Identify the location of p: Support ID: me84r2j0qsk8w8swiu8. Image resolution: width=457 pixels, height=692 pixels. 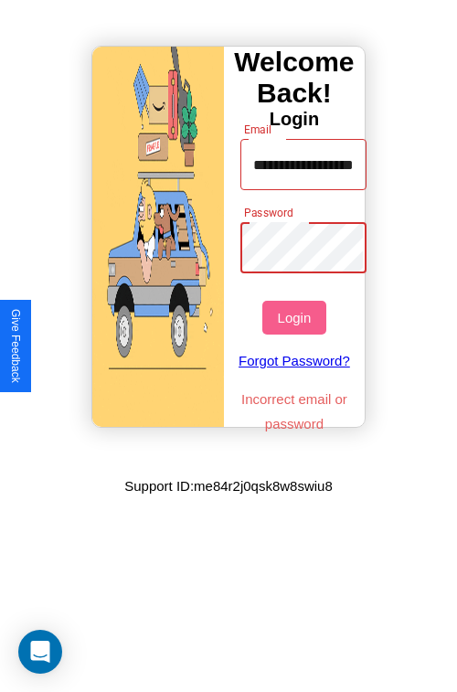
(229, 486).